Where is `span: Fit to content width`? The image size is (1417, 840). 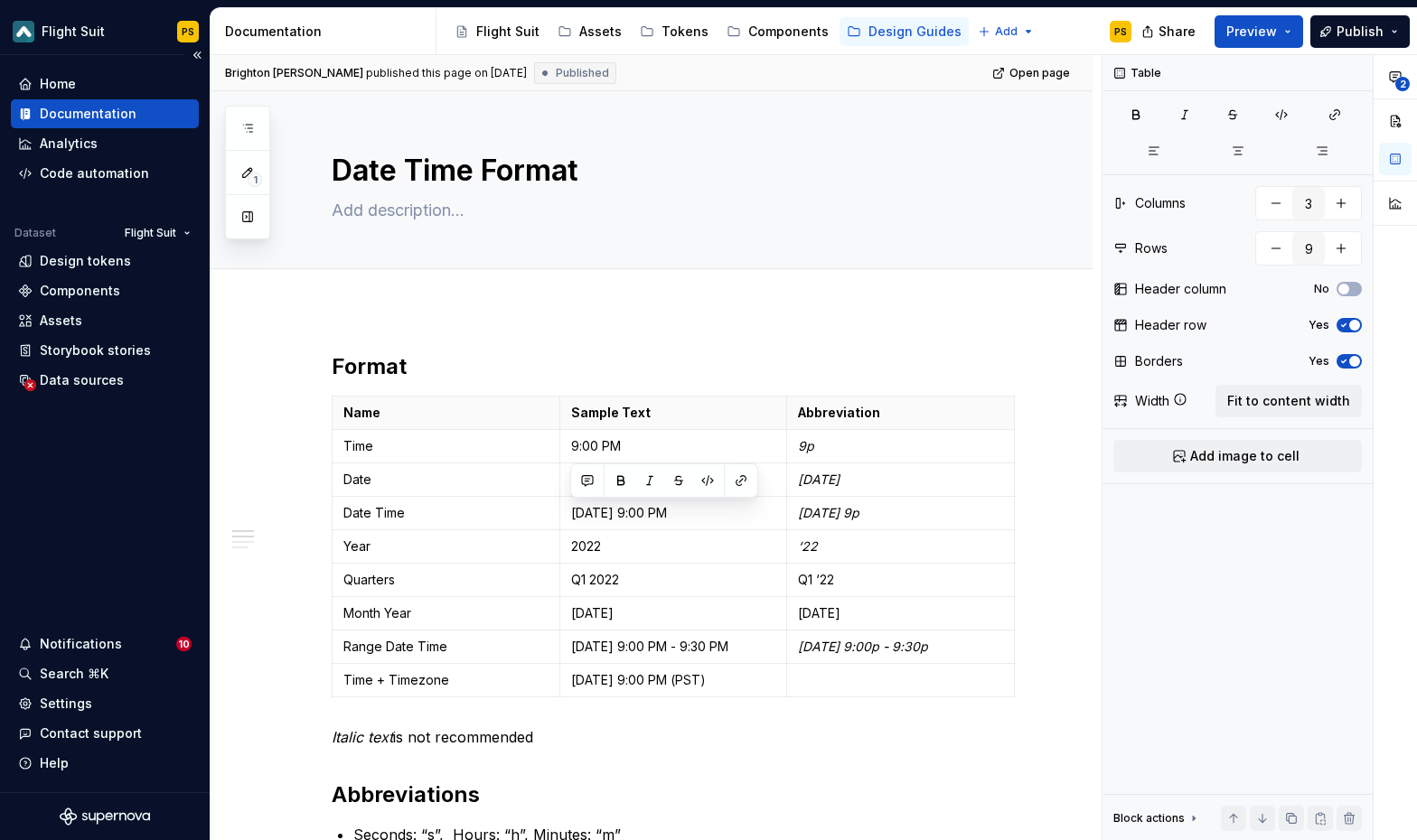
span: Fit to content width is located at coordinates (1289, 401).